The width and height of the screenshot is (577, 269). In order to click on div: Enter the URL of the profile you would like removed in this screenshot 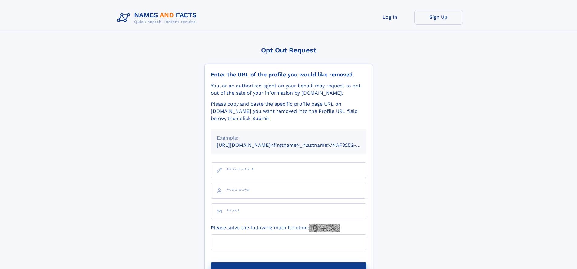, I will do `click(289, 75)`.